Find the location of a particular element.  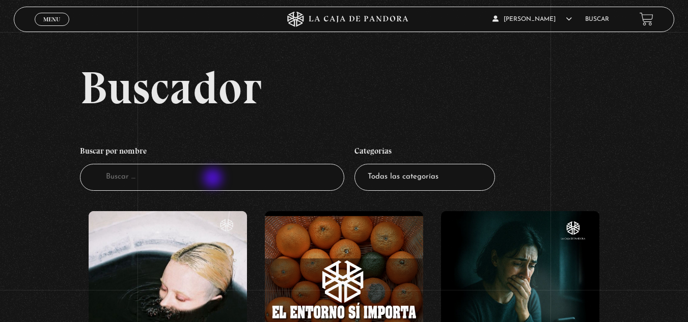

h2: Buscador is located at coordinates (377, 88).